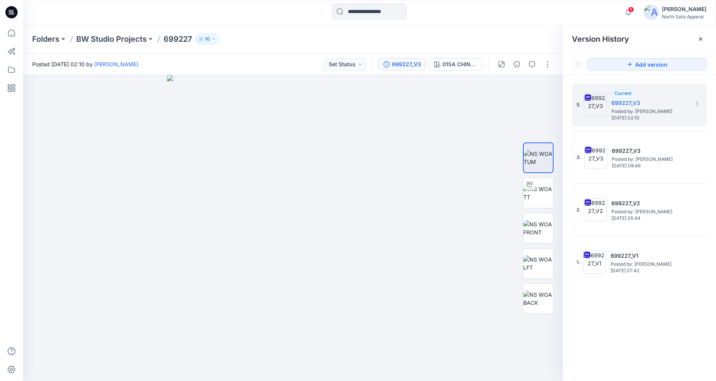  I want to click on img: NS WOA LFT, so click(538, 263).